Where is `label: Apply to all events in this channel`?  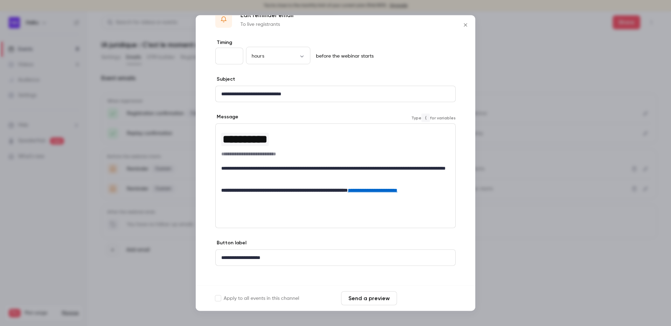
label: Apply to all events in this channel is located at coordinates (257, 299).